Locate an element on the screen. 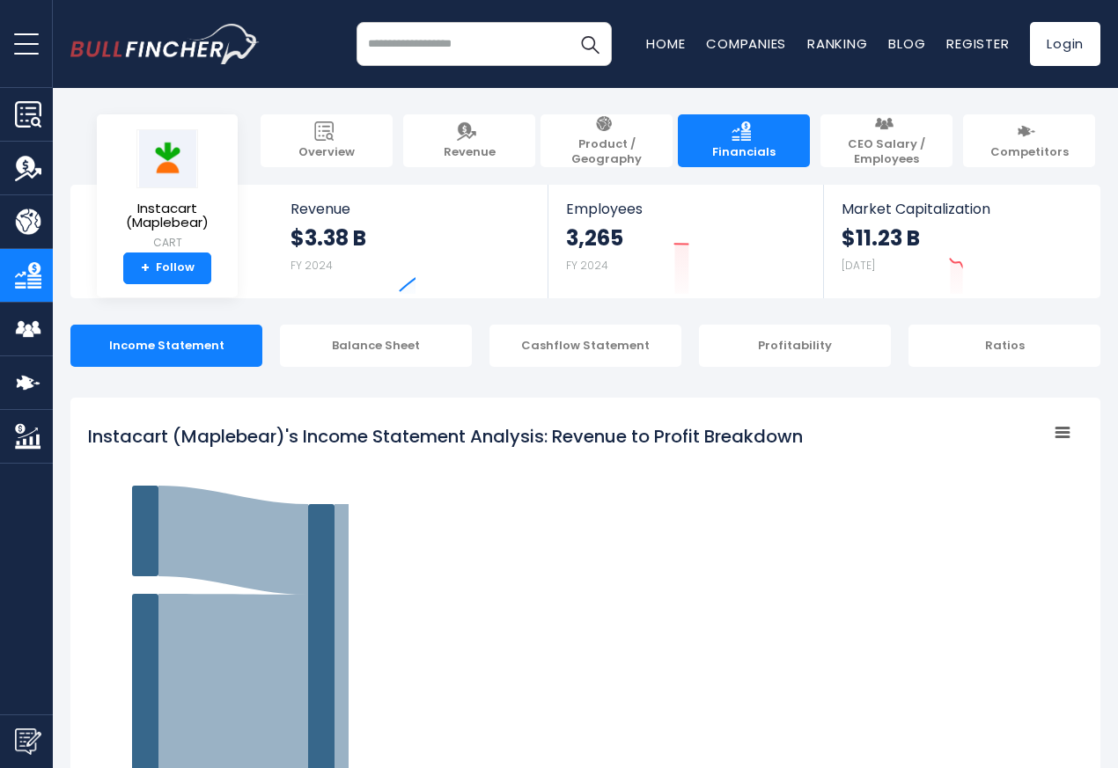 This screenshot has height=768, width=1118. a: Home is located at coordinates (665, 43).